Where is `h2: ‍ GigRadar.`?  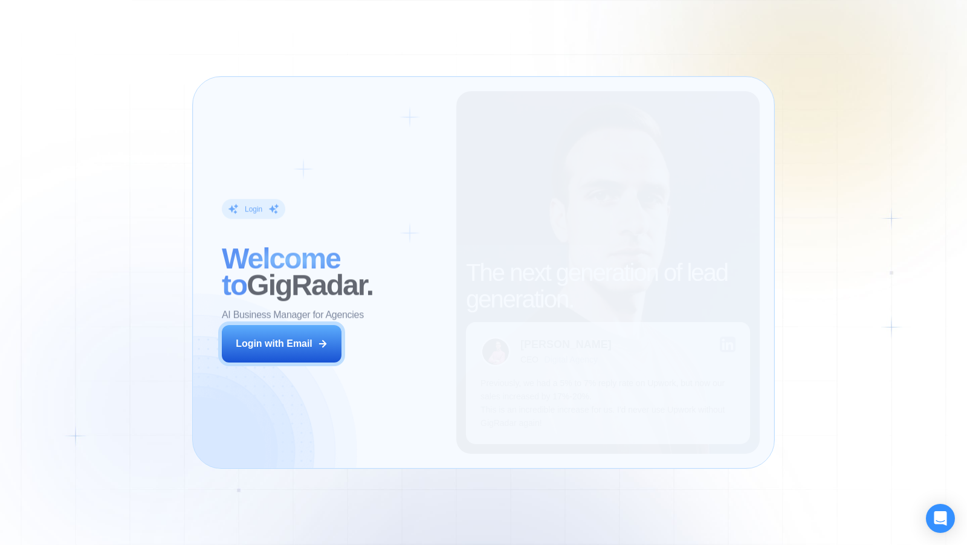
h2: ‍ GigRadar. is located at coordinates (332, 272).